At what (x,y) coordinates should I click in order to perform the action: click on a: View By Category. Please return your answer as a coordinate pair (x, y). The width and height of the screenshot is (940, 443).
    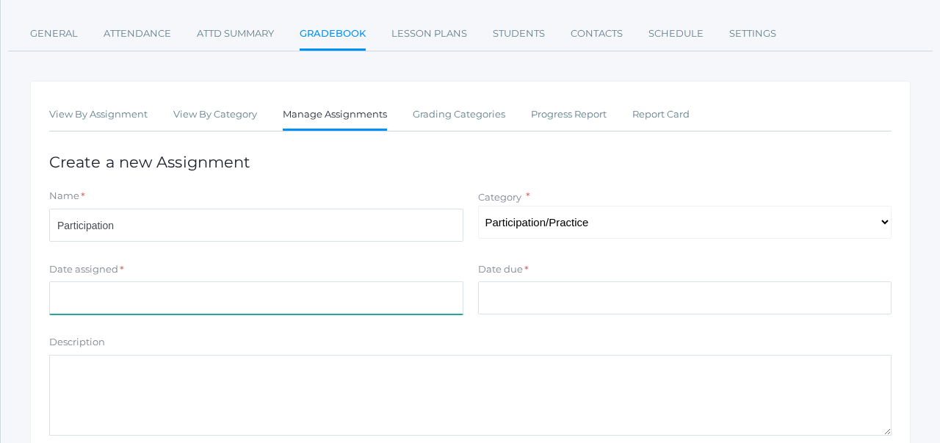
    Looking at the image, I should click on (215, 115).